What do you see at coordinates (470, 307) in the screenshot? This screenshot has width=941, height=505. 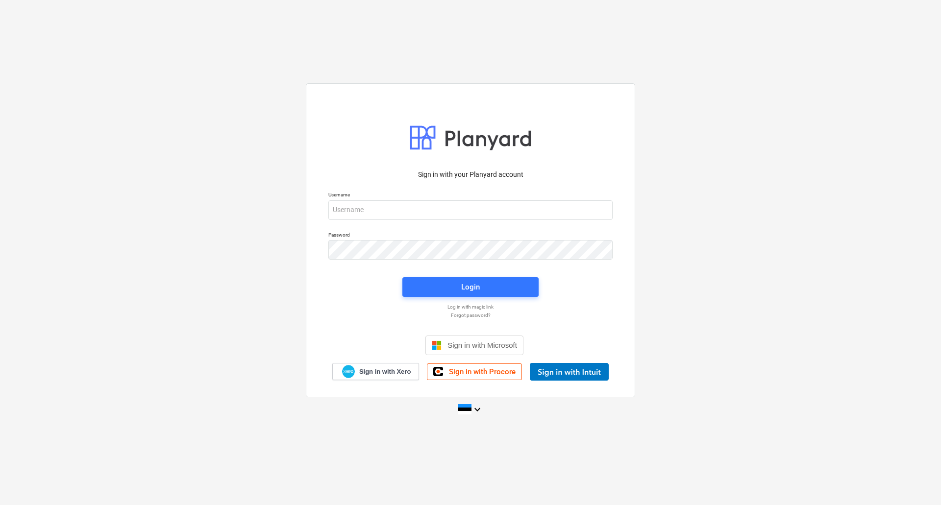 I see `a: Log in with magic link` at bounding box center [470, 307].